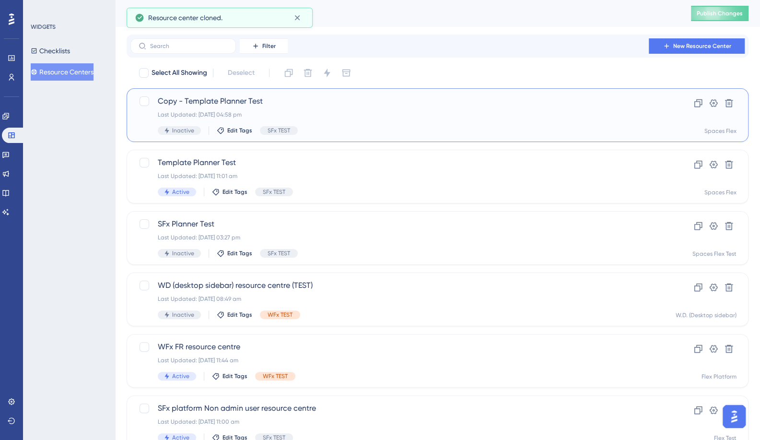 This screenshot has width=760, height=440. I want to click on img: launcher-image-alternative-text, so click(14, 14).